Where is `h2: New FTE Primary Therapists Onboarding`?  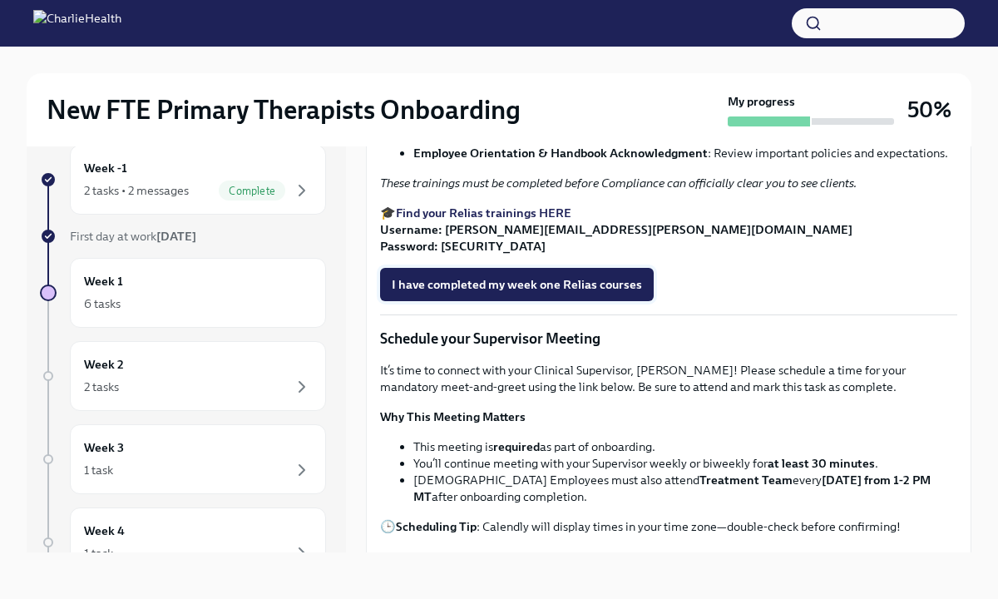
h2: New FTE Primary Therapists Onboarding is located at coordinates (284, 110).